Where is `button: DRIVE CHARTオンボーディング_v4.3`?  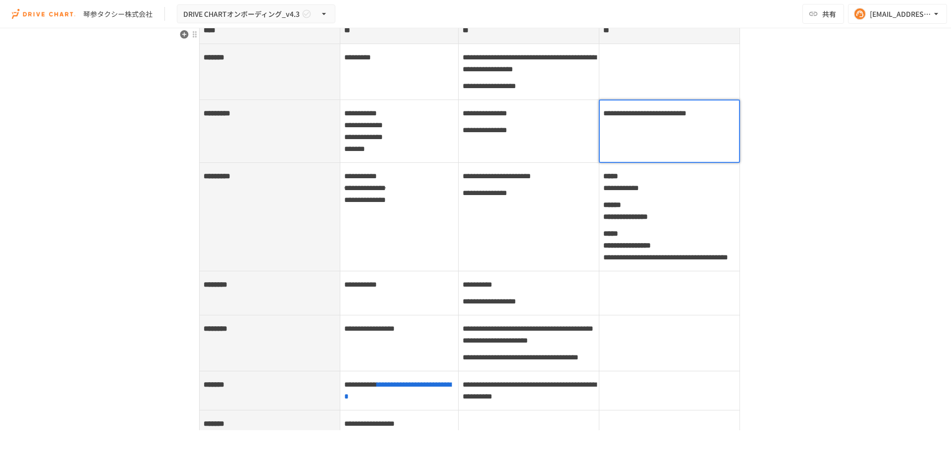 button: DRIVE CHARTオンボーディング_v4.3 is located at coordinates (256, 14).